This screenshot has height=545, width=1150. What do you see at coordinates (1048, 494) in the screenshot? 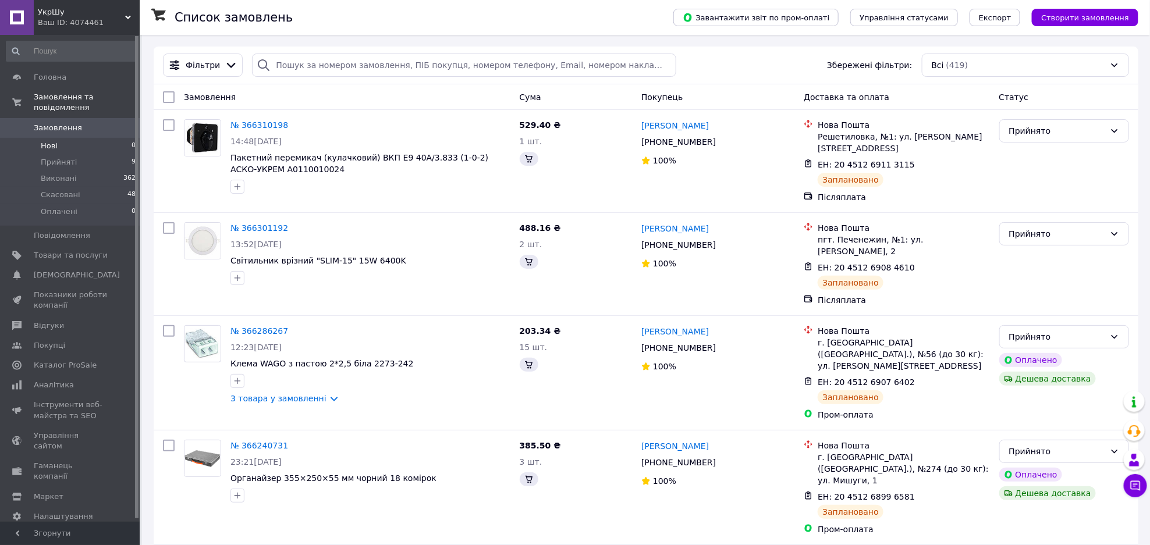
I see `div: Дешева доставка` at bounding box center [1048, 494].